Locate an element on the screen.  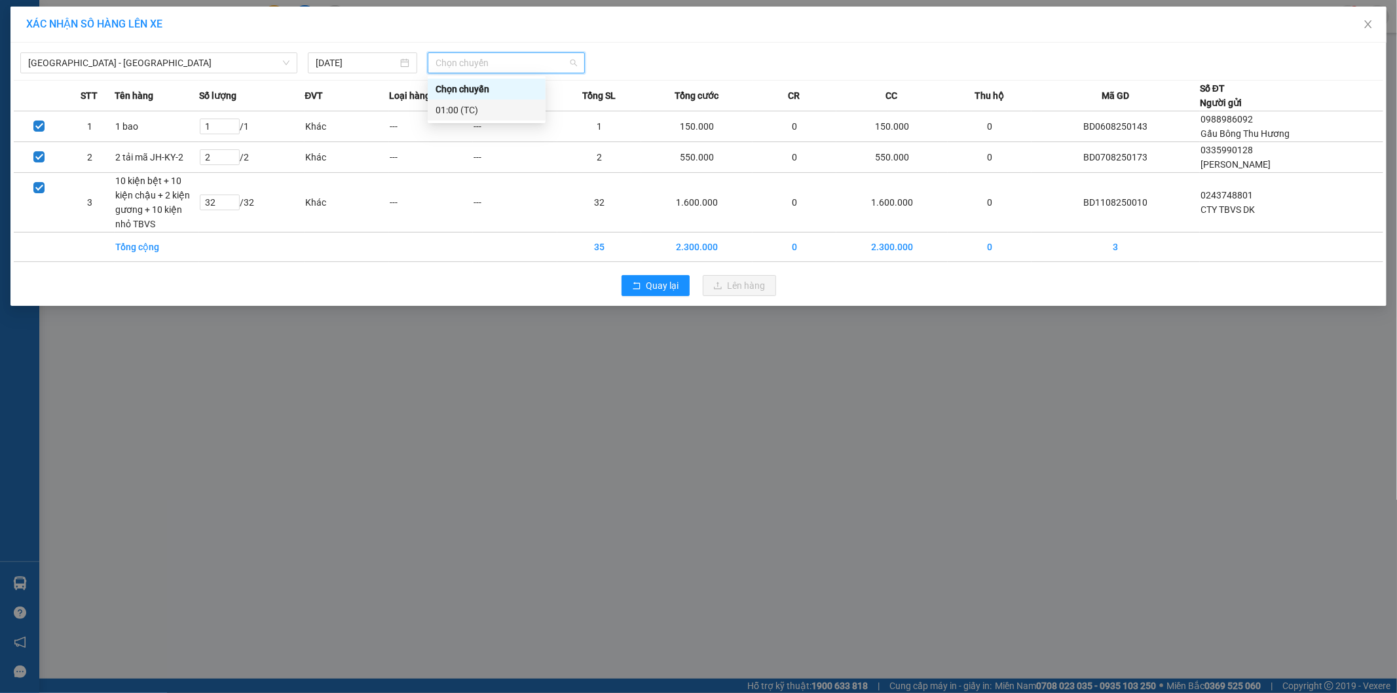
td: 32 is located at coordinates (599, 202).